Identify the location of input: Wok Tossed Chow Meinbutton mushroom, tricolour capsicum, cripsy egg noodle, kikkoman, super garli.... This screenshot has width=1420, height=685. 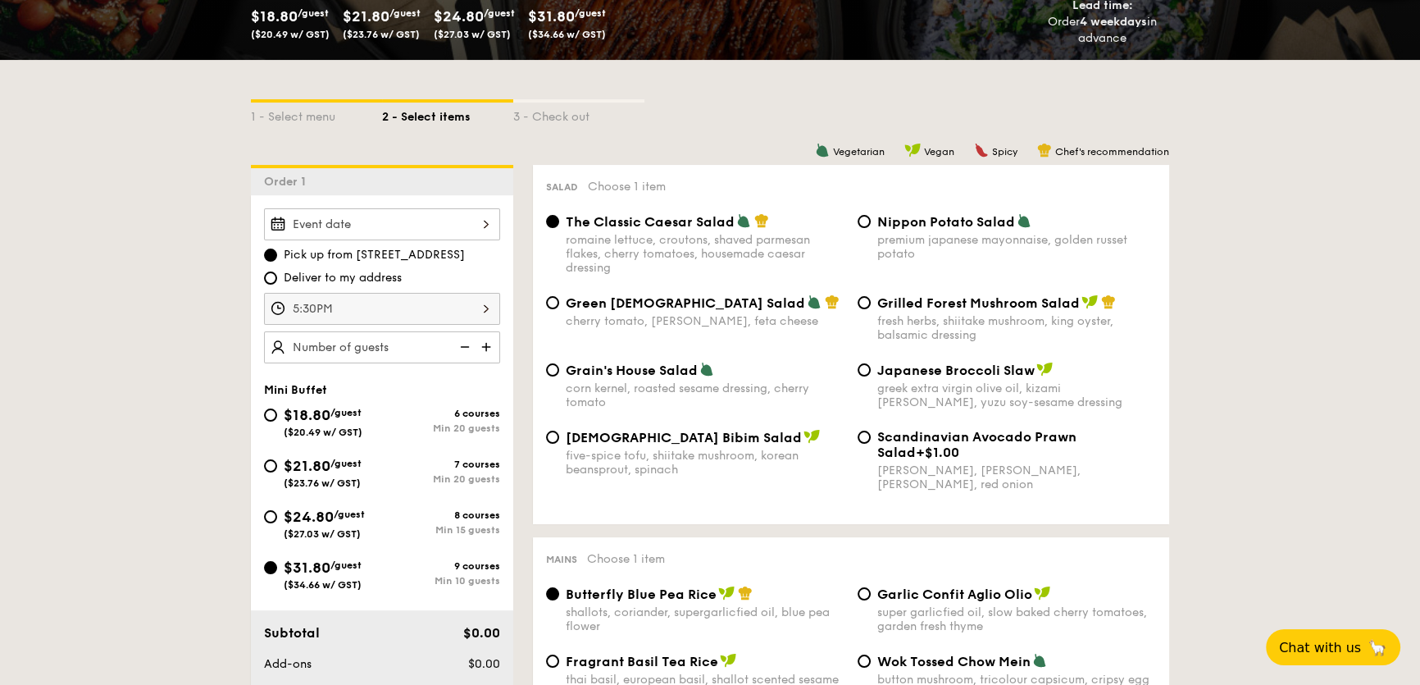
(864, 661).